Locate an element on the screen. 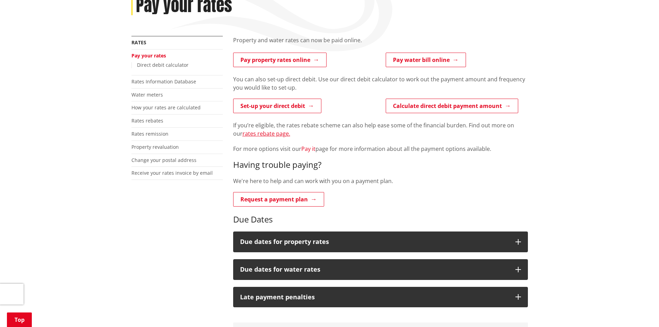 This screenshot has height=327, width=659. button: Late payment penalties is located at coordinates (381, 297).